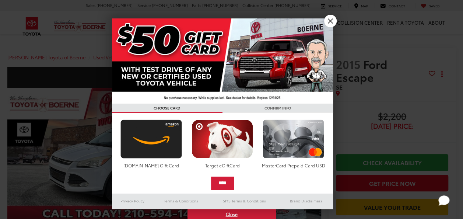 This screenshot has width=463, height=219. What do you see at coordinates (244, 201) in the screenshot?
I see `a: SMS Terms & Conditions` at bounding box center [244, 201].